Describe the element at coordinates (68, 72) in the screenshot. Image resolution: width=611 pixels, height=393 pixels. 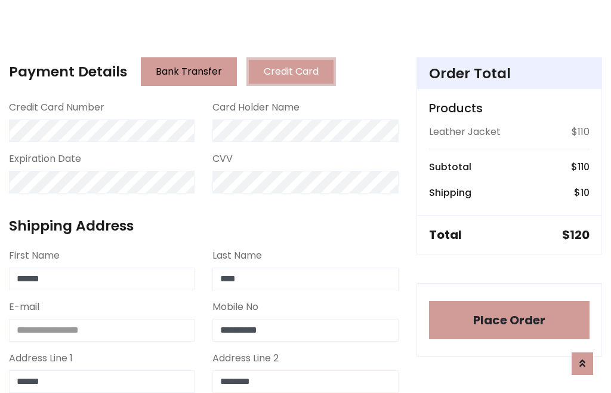
I see `h4: Payment Details` at that location.